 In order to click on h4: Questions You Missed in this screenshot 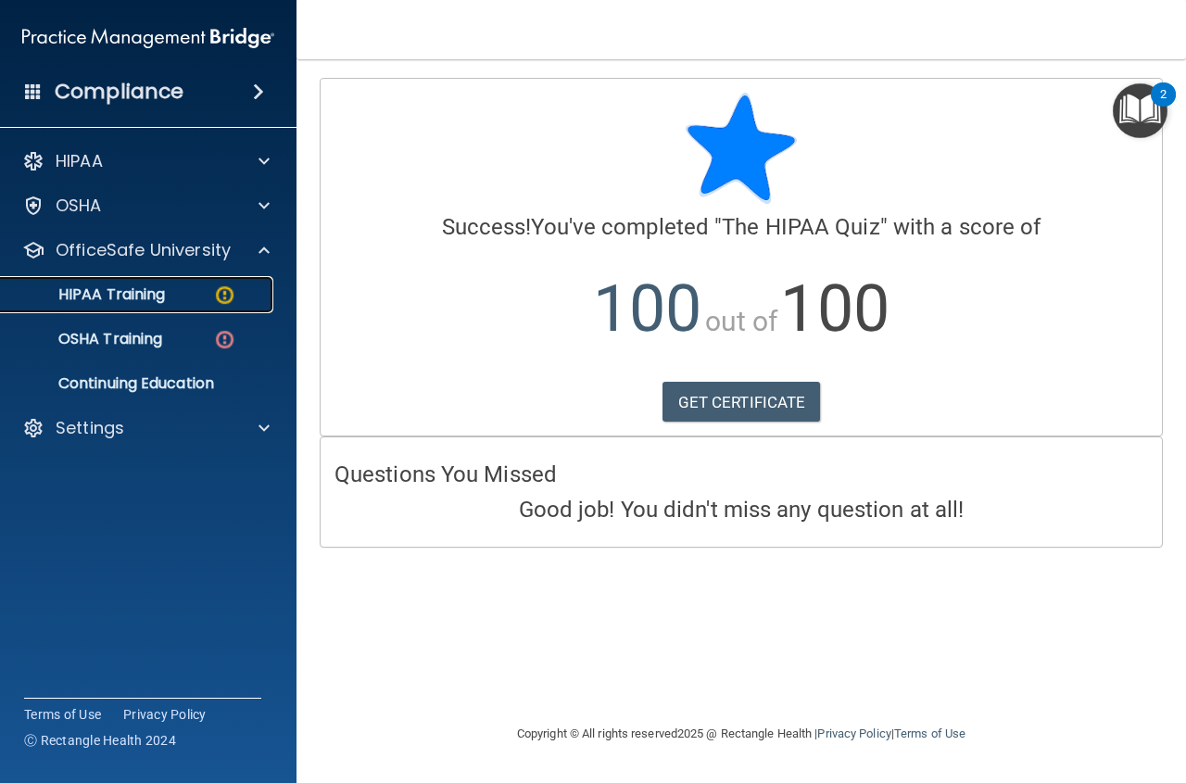, I will do `click(741, 474)`.